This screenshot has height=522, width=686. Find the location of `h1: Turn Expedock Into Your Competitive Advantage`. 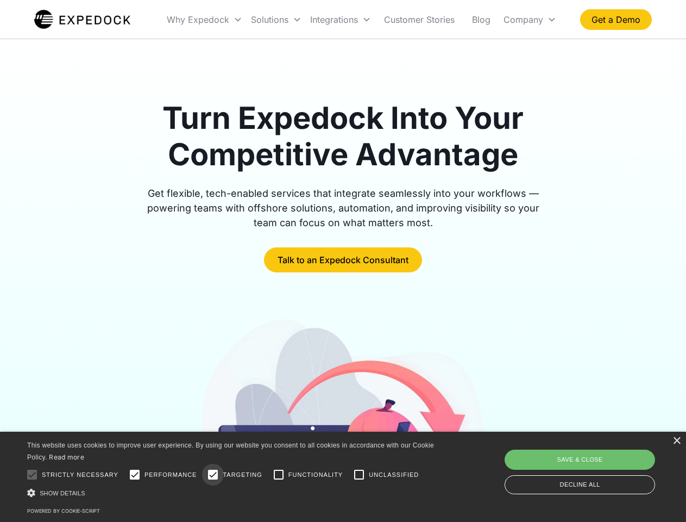

h1: Turn Expedock Into Your Competitive Advantage is located at coordinates (343, 136).